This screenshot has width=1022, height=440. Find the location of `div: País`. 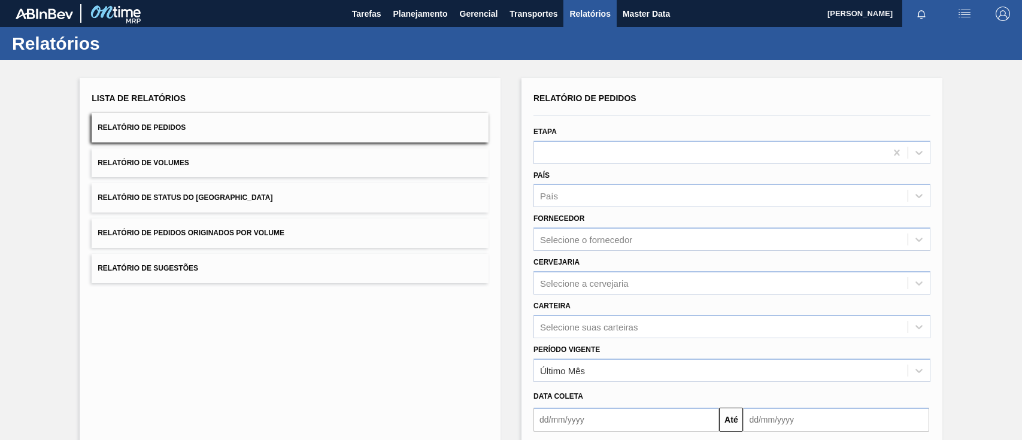

div: País is located at coordinates (549, 196).